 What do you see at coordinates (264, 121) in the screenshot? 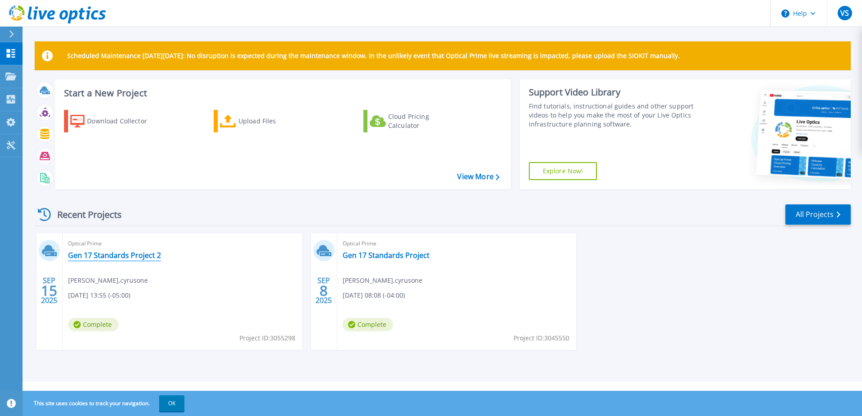
I see `a: Upload Files` at bounding box center [264, 121].